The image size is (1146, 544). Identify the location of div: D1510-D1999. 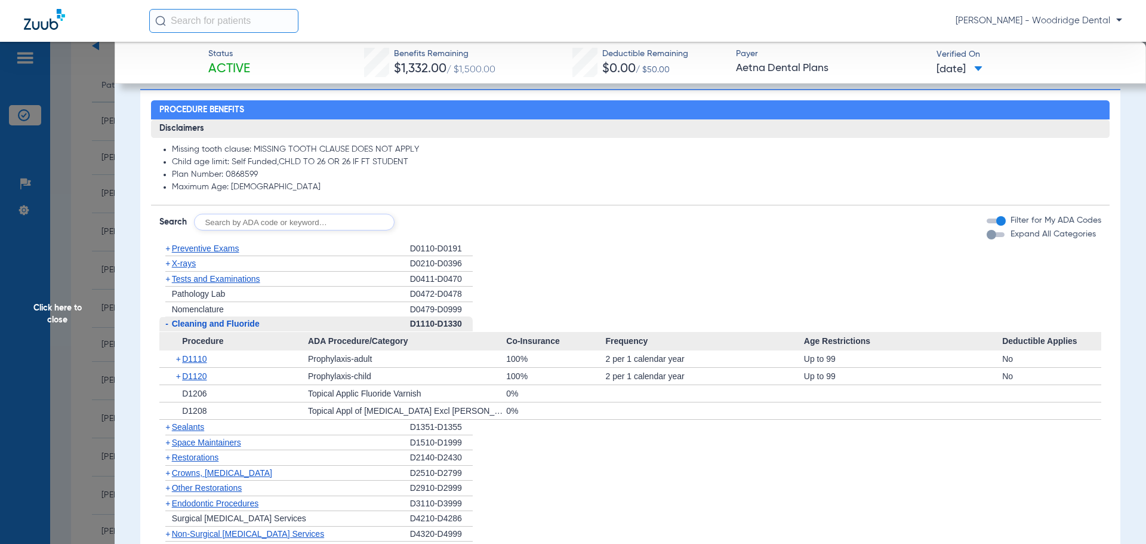
(441, 443).